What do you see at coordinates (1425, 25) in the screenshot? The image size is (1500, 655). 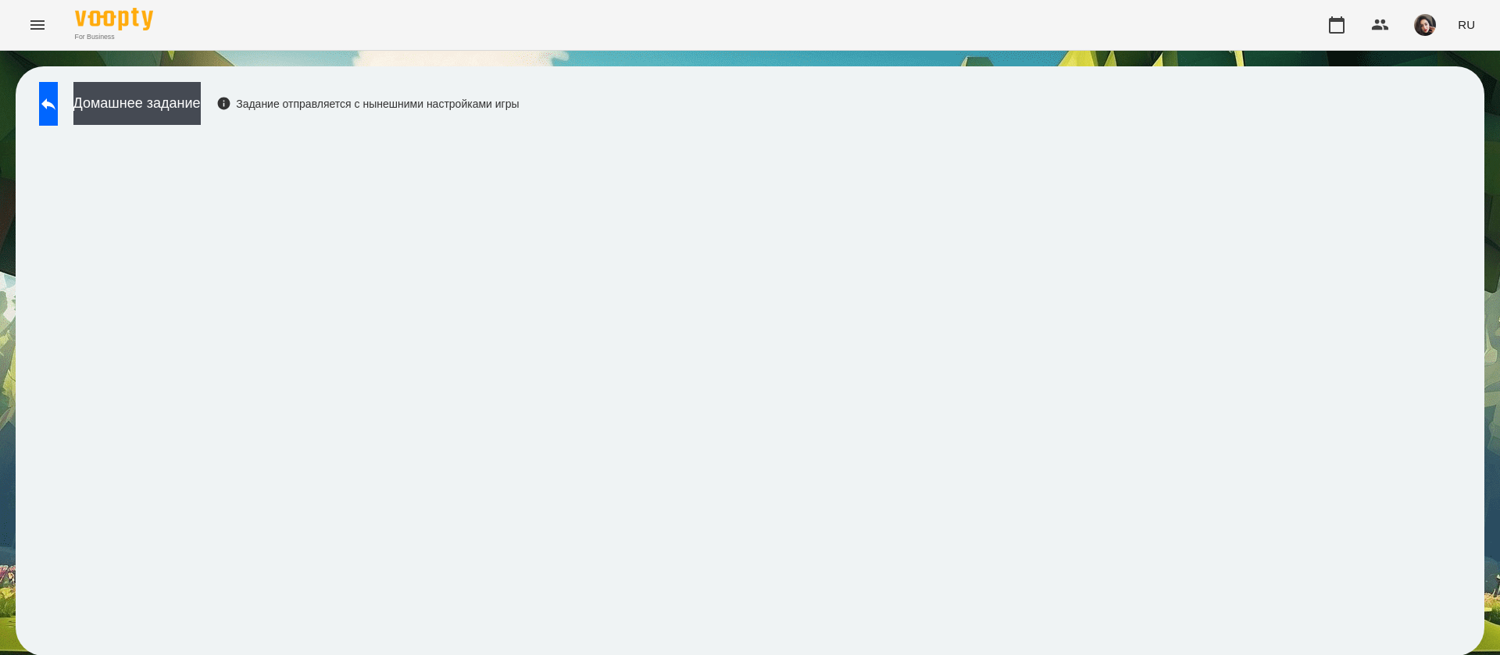 I see `img: 415cf204168fa55e927162f296ff3726.jpg` at bounding box center [1425, 25].